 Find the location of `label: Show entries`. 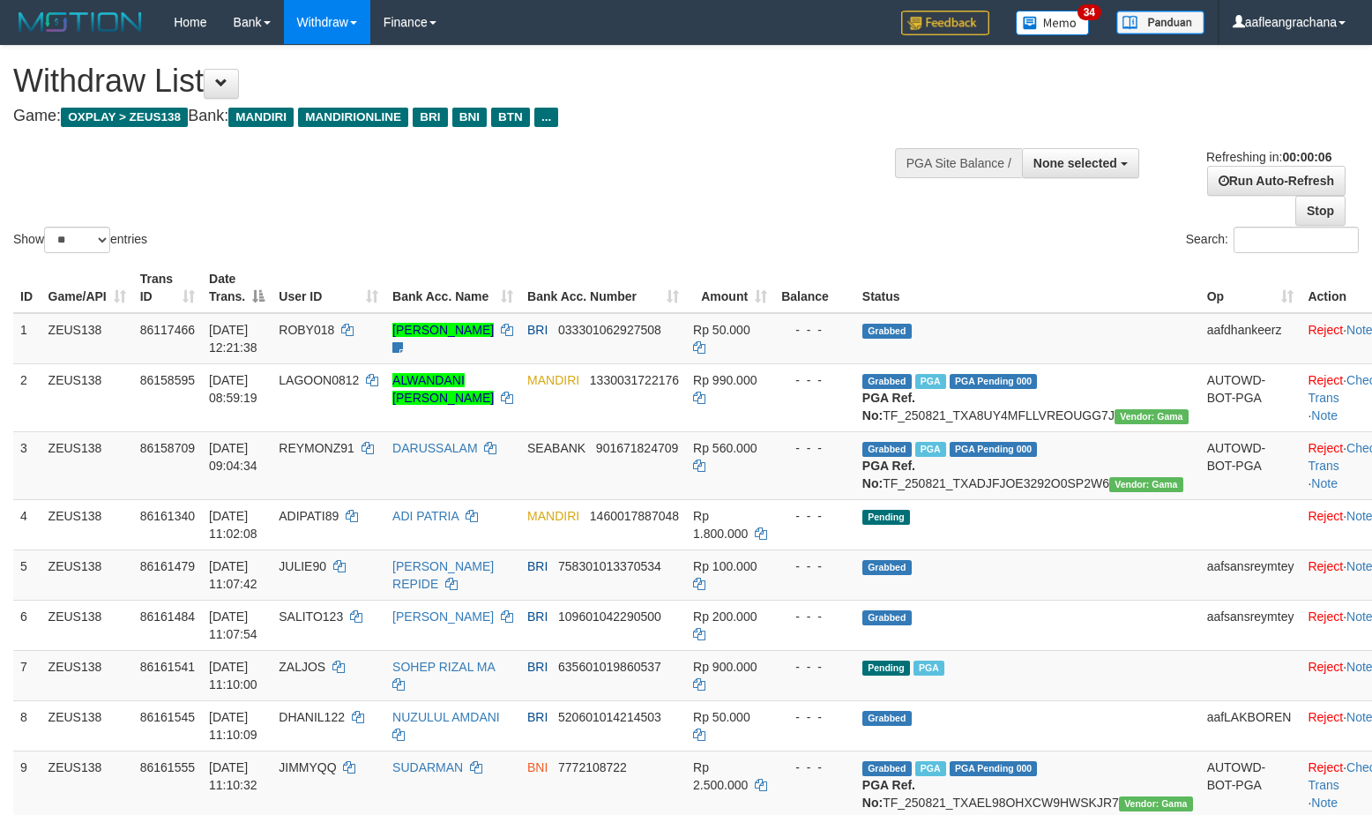

label: Show entries is located at coordinates (80, 240).